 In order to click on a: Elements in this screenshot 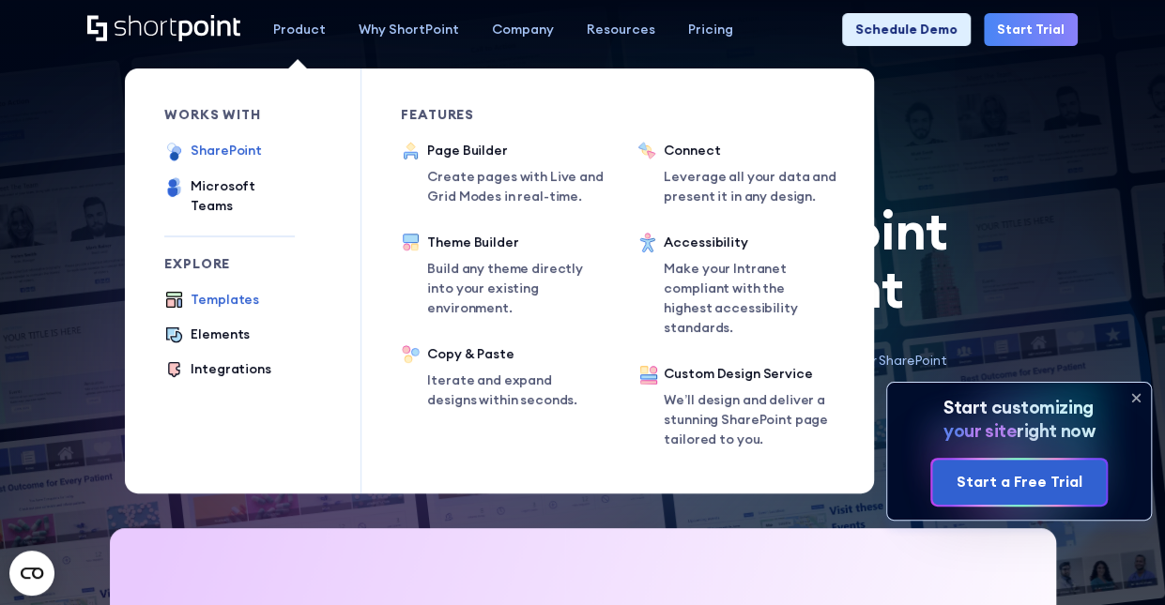, I will do `click(206, 335)`.